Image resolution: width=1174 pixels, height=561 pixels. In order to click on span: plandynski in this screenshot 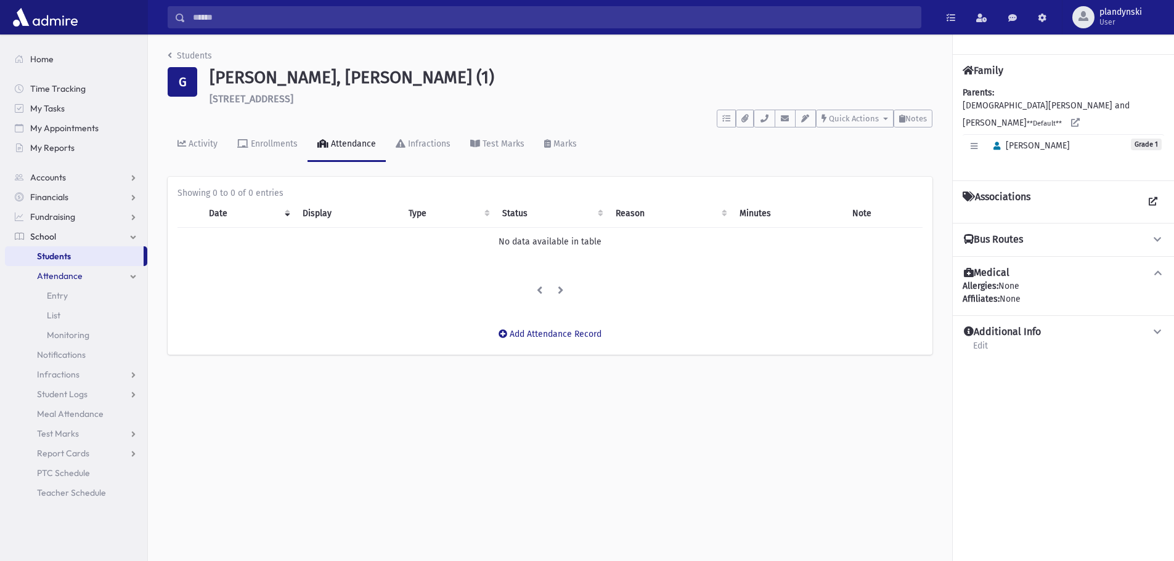, I will do `click(1120, 12)`.